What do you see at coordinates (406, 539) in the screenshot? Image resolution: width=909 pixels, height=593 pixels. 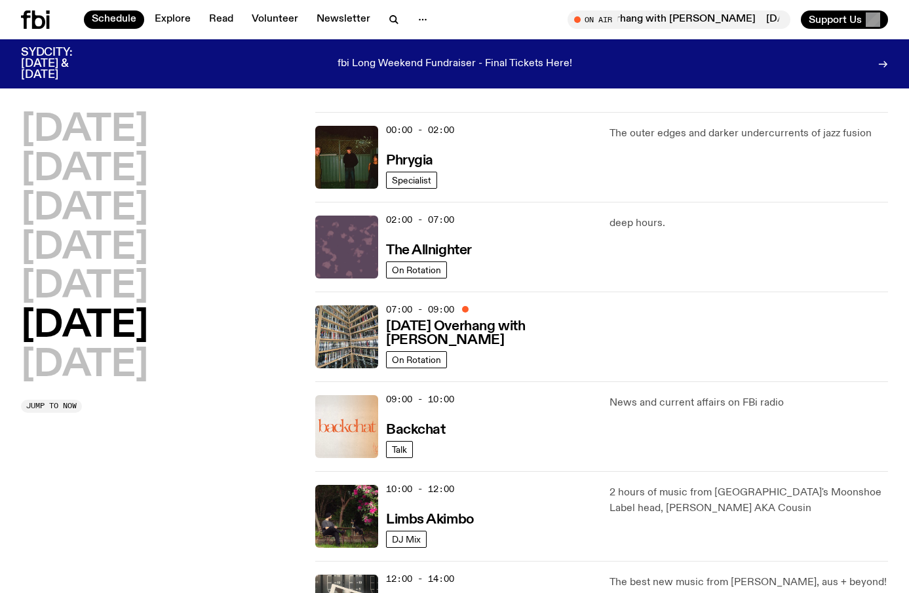 I see `span: DJ Mix` at bounding box center [406, 539].